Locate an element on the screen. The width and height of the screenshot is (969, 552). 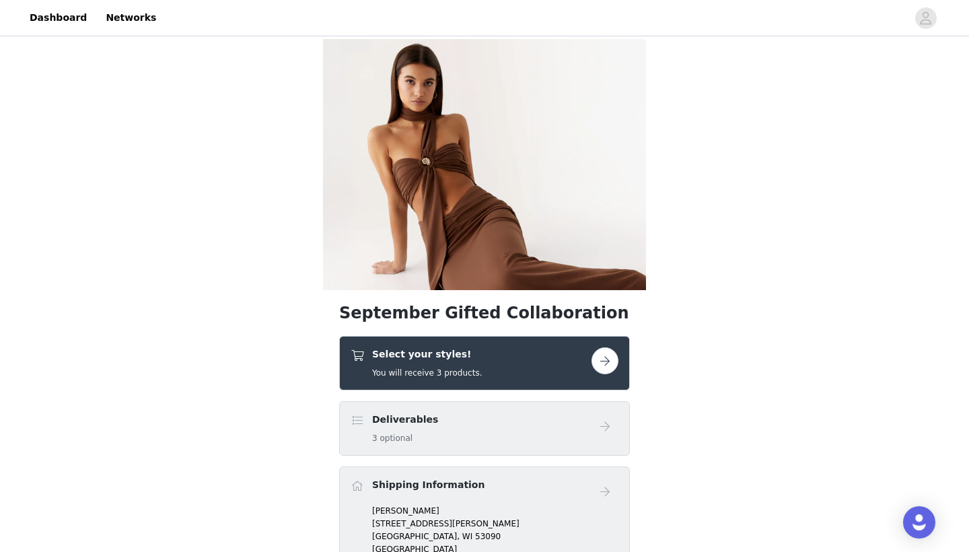
span: WI is located at coordinates (467, 536).